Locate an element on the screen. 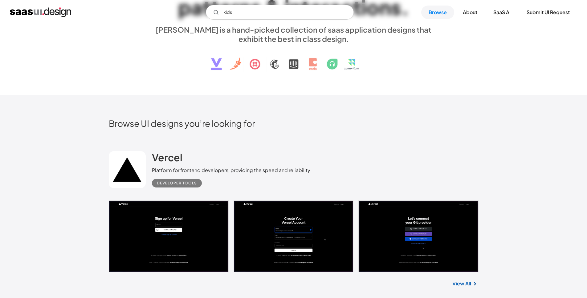  a: Browse is located at coordinates (437, 12).